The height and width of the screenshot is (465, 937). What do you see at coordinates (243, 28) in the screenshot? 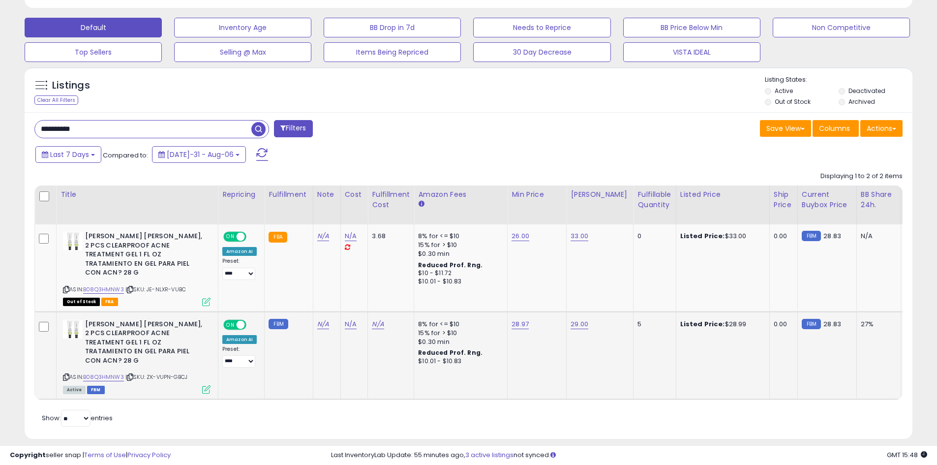
I see `button: Inventory Age` at bounding box center [243, 28].